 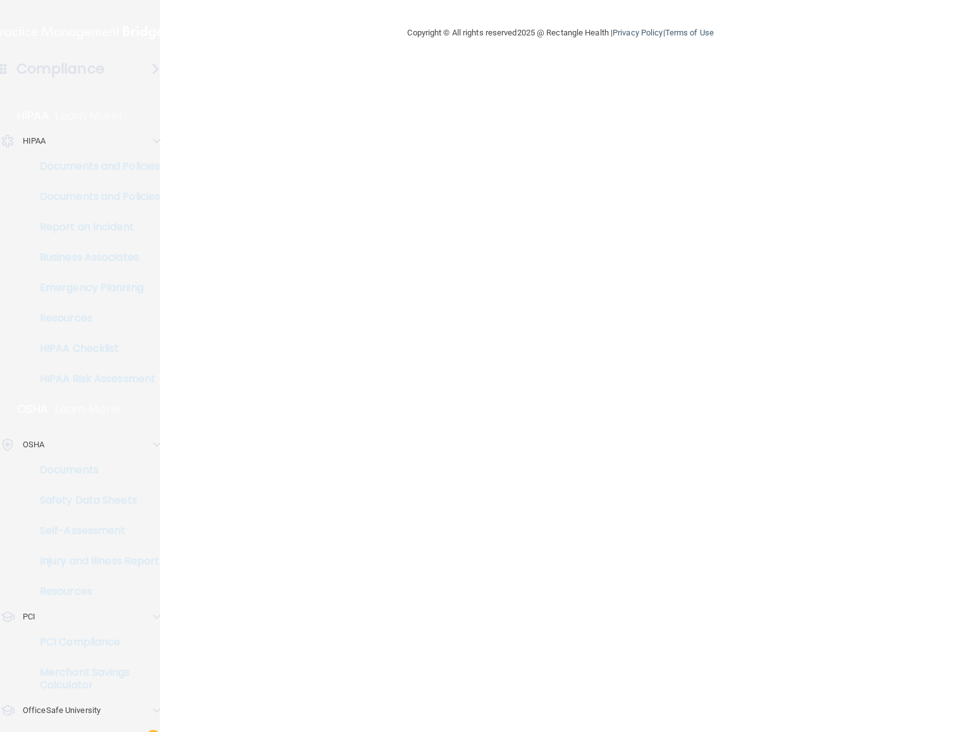 I want to click on p: Report an Incident, so click(x=94, y=227).